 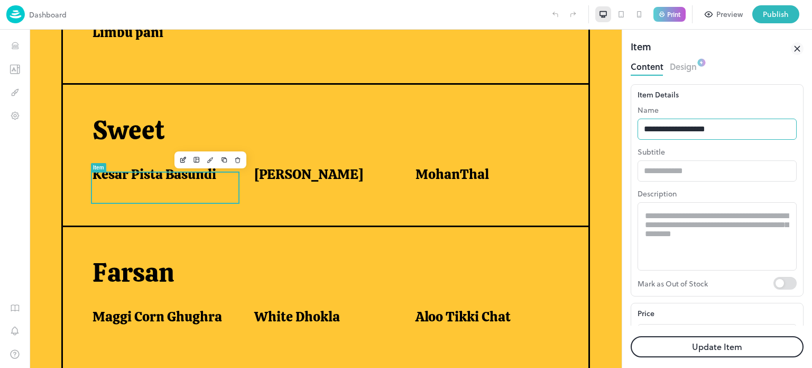 What do you see at coordinates (299, 100) in the screenshot?
I see `p: Sweet` at bounding box center [299, 100].